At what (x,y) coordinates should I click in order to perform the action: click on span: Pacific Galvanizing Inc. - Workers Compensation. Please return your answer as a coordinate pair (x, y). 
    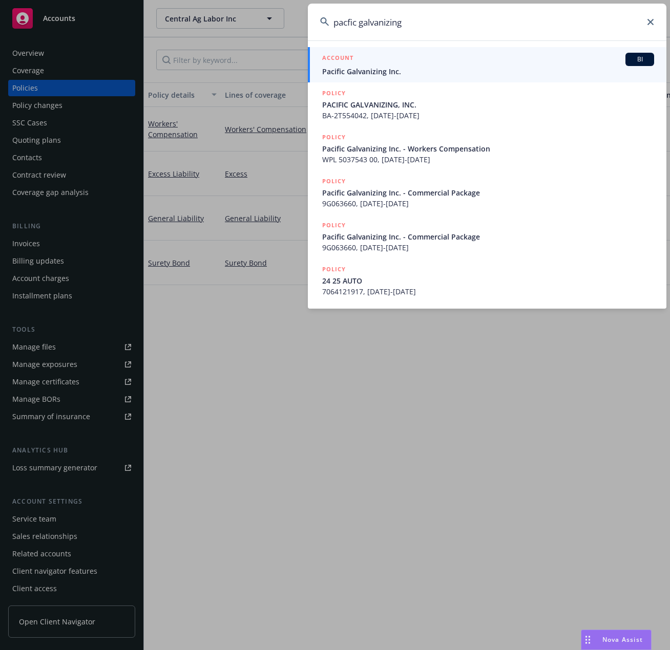
    Looking at the image, I should click on (488, 148).